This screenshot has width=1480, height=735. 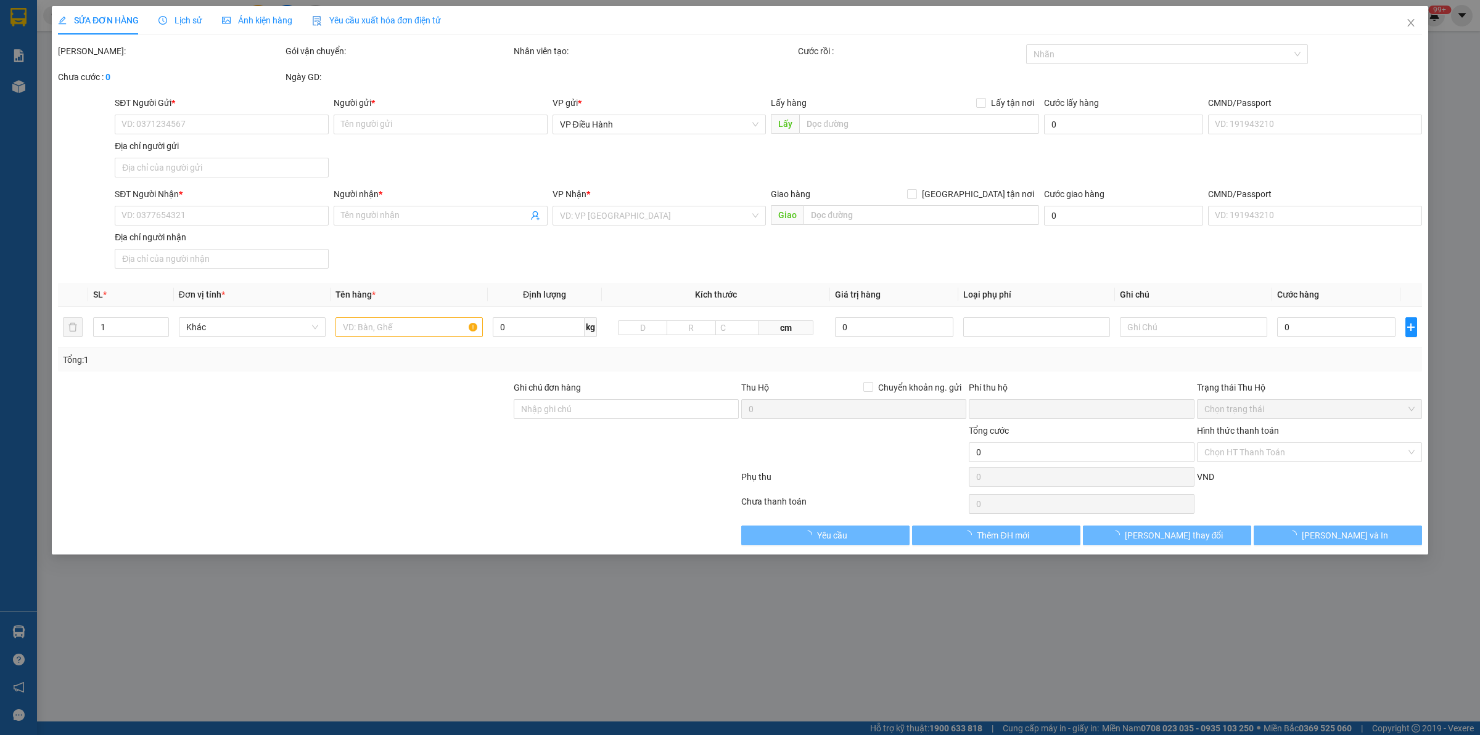 I want to click on span: Lấy tận nơi, so click(x=1012, y=103).